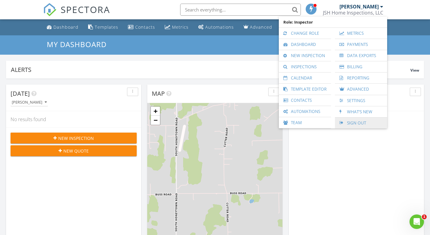 This screenshot has width=430, height=235. I want to click on div: Templates, so click(107, 27).